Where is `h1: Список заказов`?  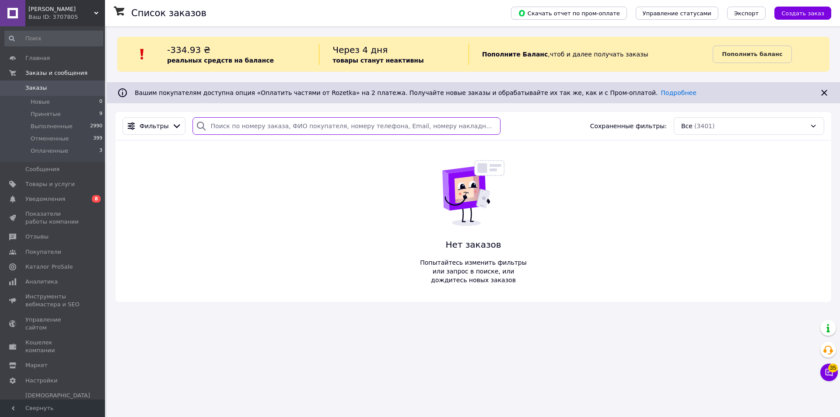 h1: Список заказов is located at coordinates (169, 13).